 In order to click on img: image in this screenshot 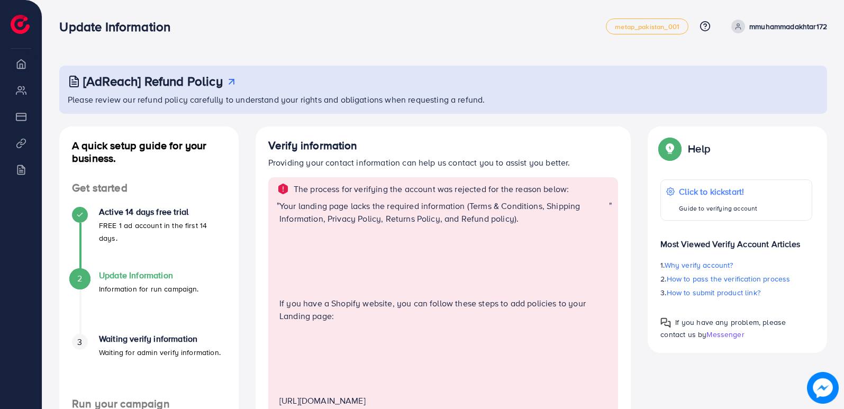, I will do `click(823, 388)`.